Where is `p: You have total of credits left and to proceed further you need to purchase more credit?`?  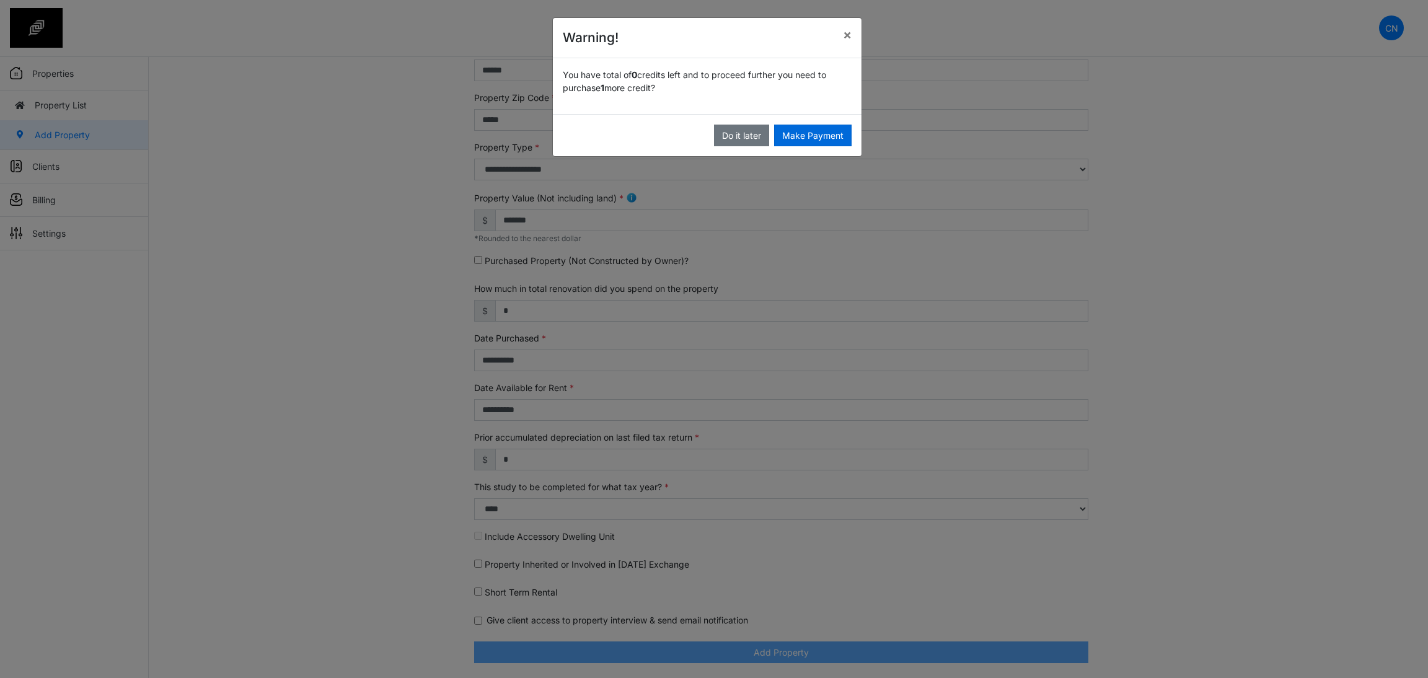
p: You have total of credits left and to proceed further you need to purchase more credit? is located at coordinates (707, 81).